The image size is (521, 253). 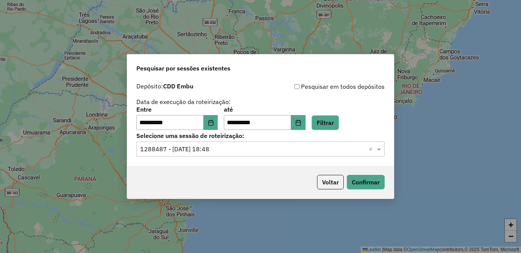 What do you see at coordinates (183, 68) in the screenshot?
I see `span: Pesquisar por sessões existentes` at bounding box center [183, 68].